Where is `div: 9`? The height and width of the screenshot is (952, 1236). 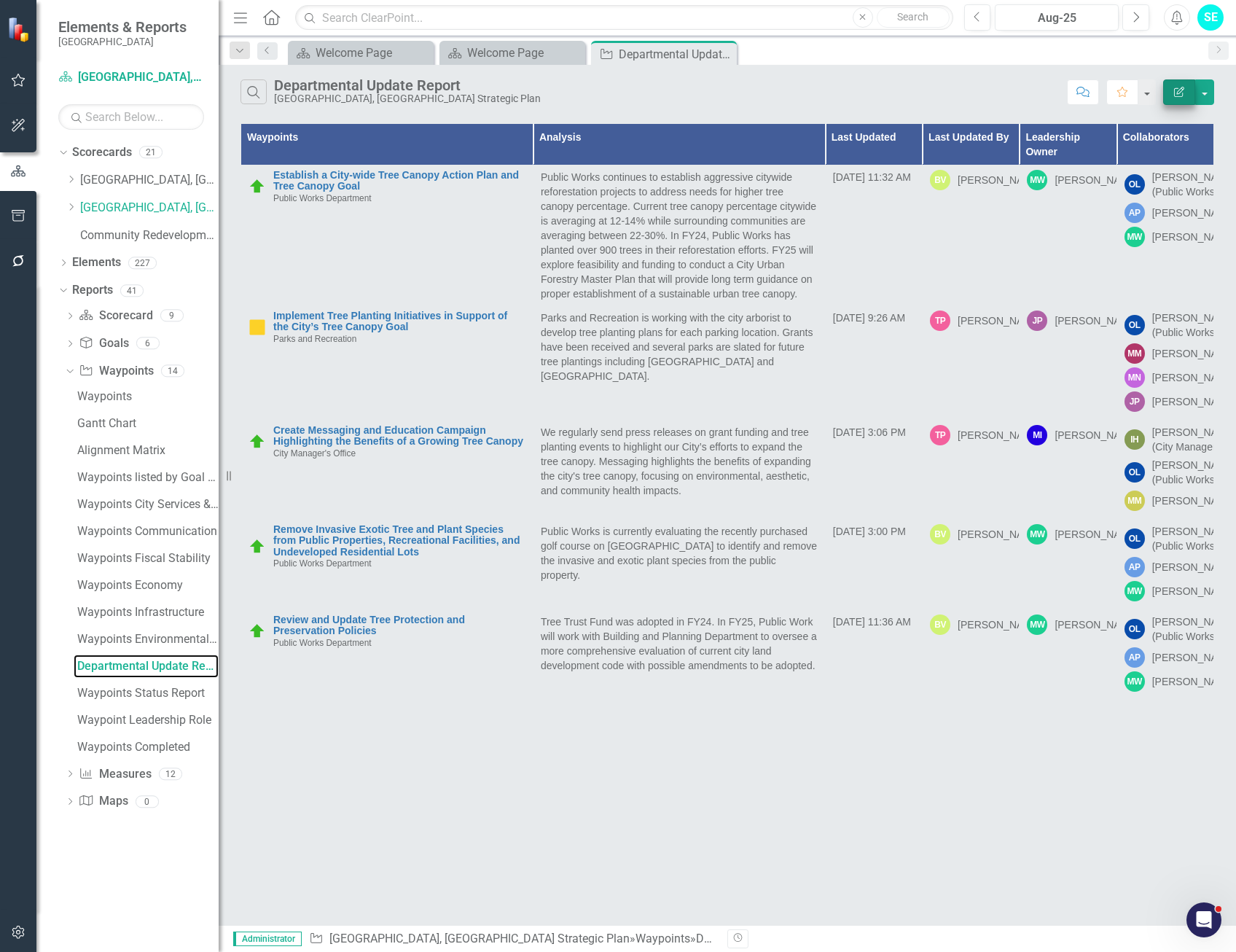
div: 9 is located at coordinates (172, 316).